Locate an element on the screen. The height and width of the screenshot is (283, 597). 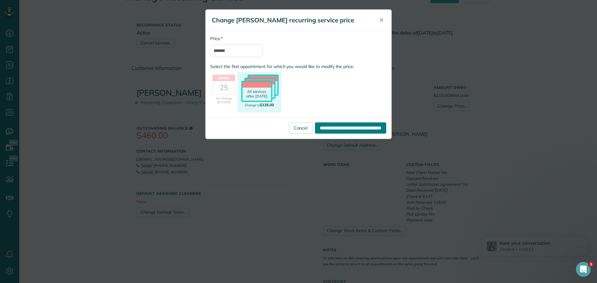
span: $135.00 is located at coordinates (267, 105).